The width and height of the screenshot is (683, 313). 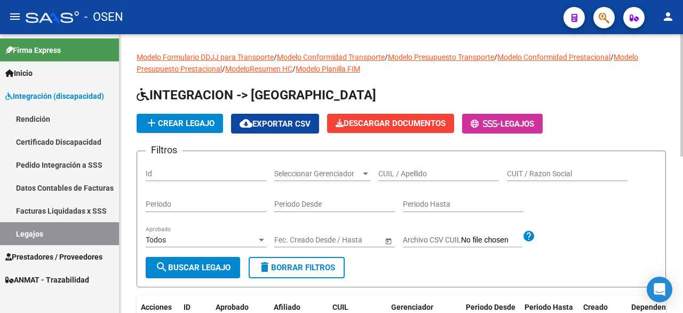 I want to click on span: Buscar Legajo, so click(x=193, y=267).